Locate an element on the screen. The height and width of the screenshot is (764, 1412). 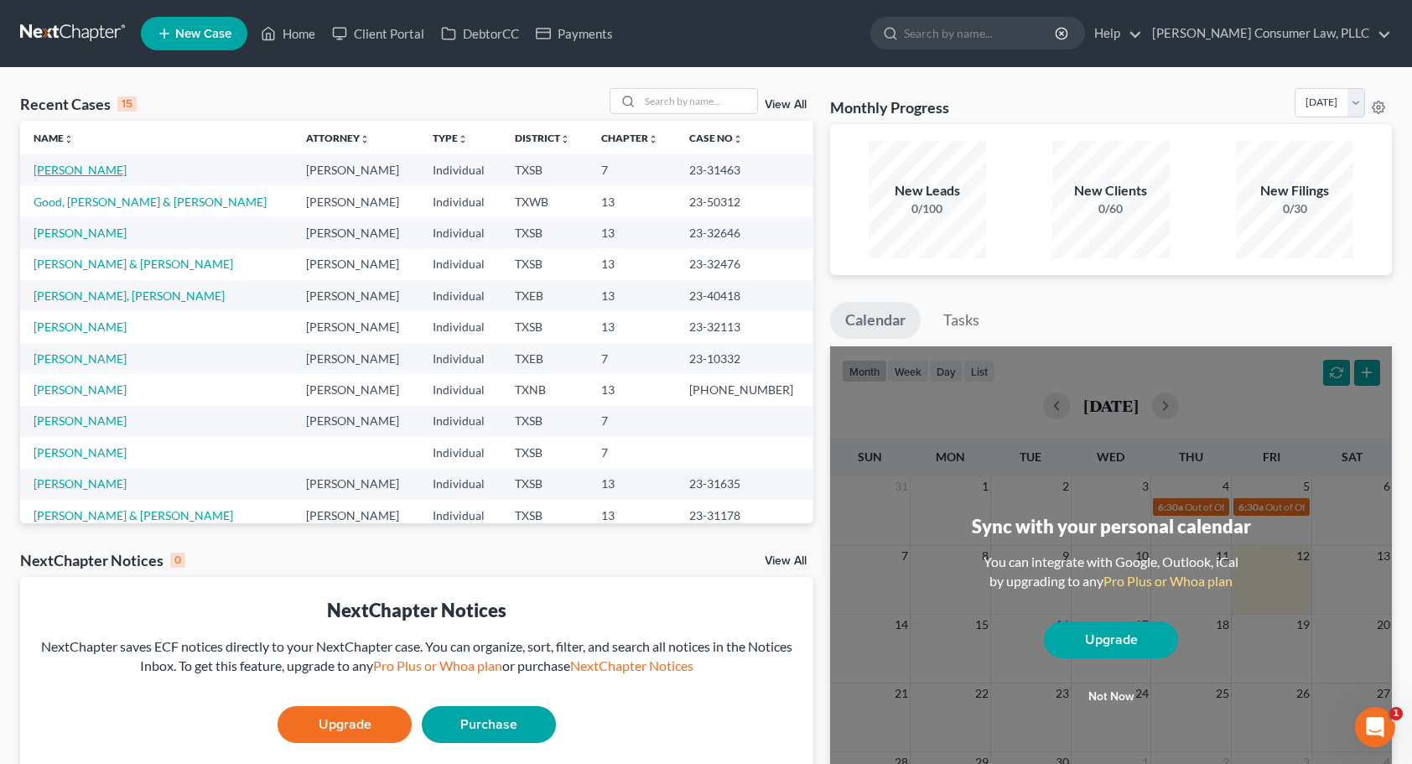
a: Client Portal is located at coordinates (378, 34).